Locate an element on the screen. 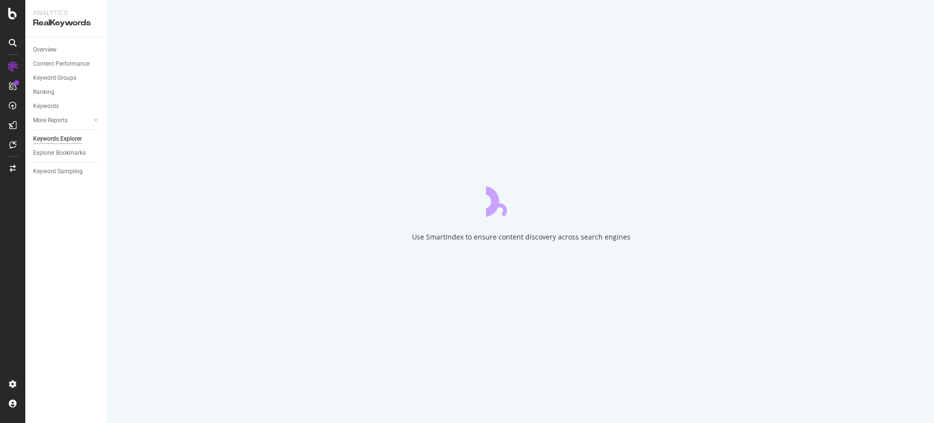 The width and height of the screenshot is (934, 423). a: Overview is located at coordinates (67, 50).